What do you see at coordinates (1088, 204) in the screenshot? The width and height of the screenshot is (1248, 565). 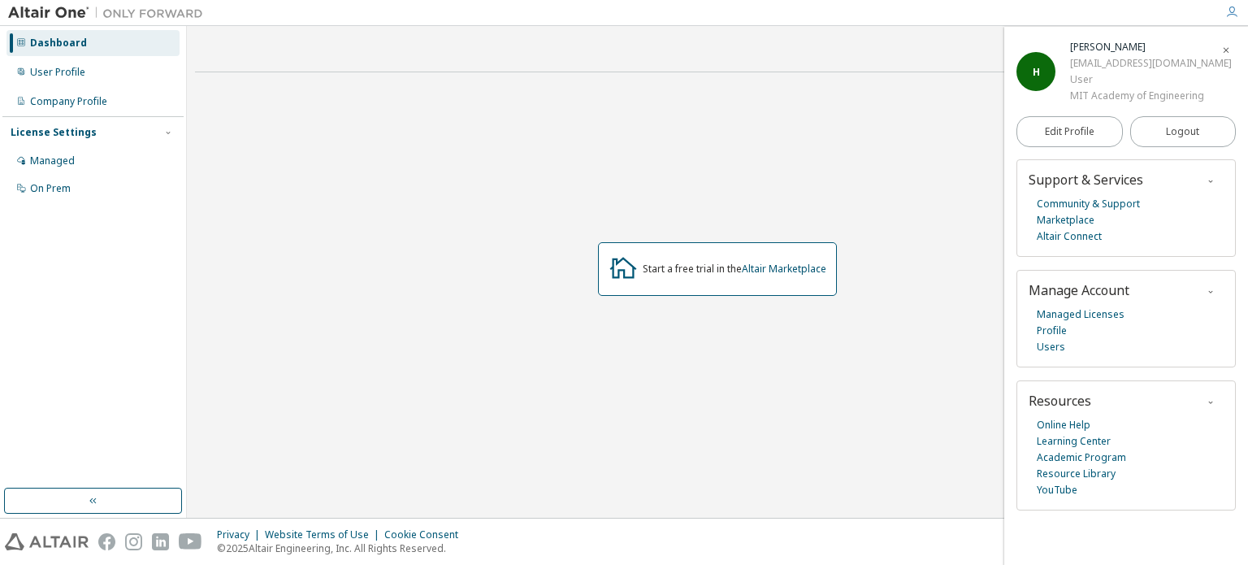 I see `a: Community & Support` at bounding box center [1088, 204].